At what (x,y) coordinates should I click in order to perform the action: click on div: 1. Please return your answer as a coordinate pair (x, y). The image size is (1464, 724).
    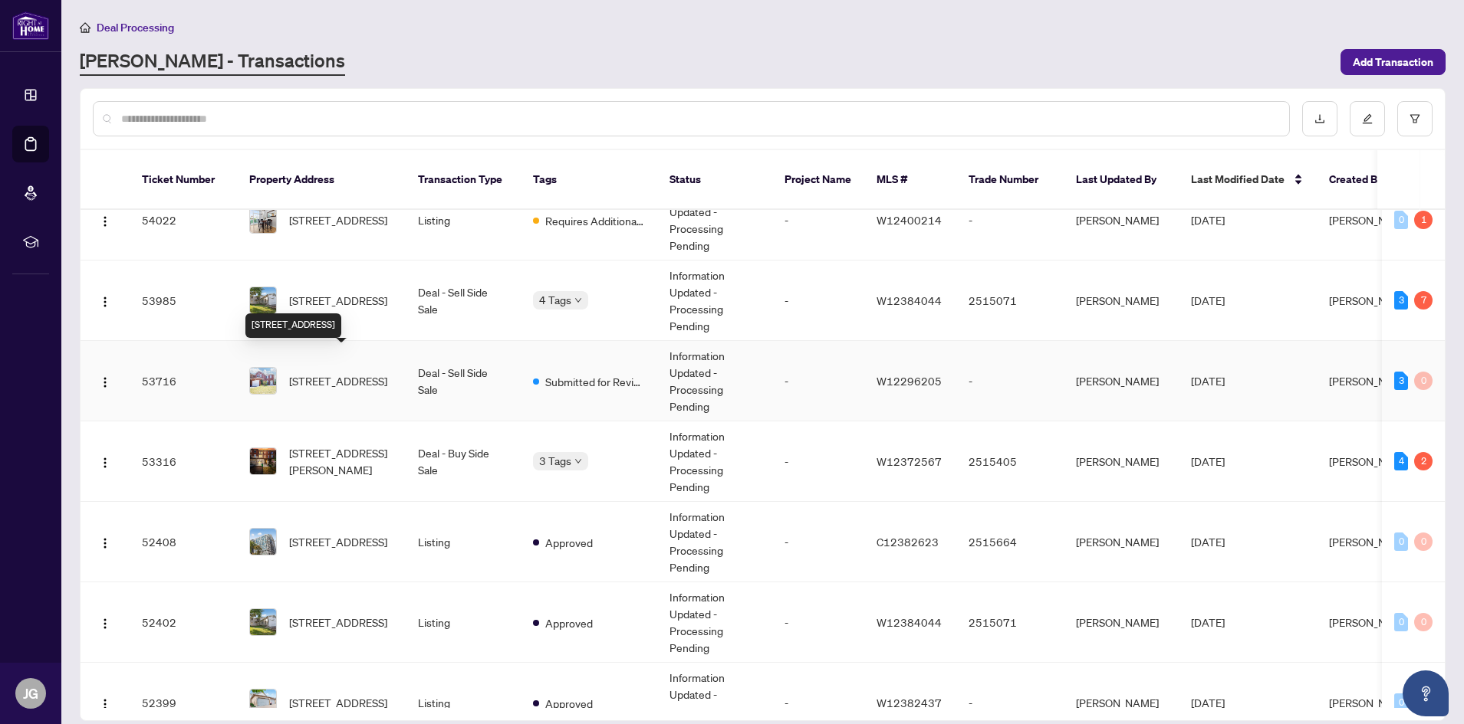
    Looking at the image, I should click on (1423, 220).